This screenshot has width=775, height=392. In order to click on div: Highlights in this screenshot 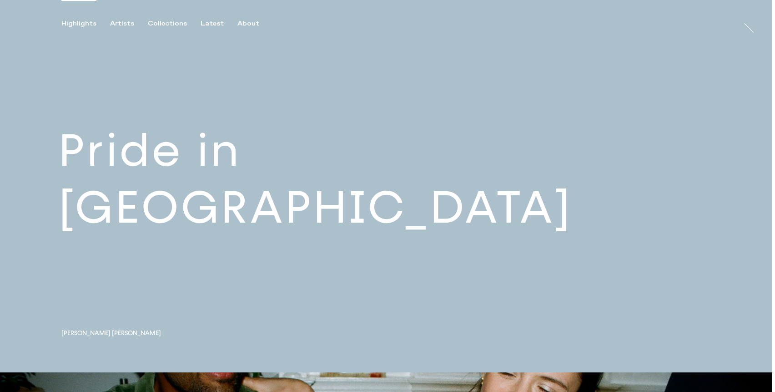, I will do `click(79, 24)`.